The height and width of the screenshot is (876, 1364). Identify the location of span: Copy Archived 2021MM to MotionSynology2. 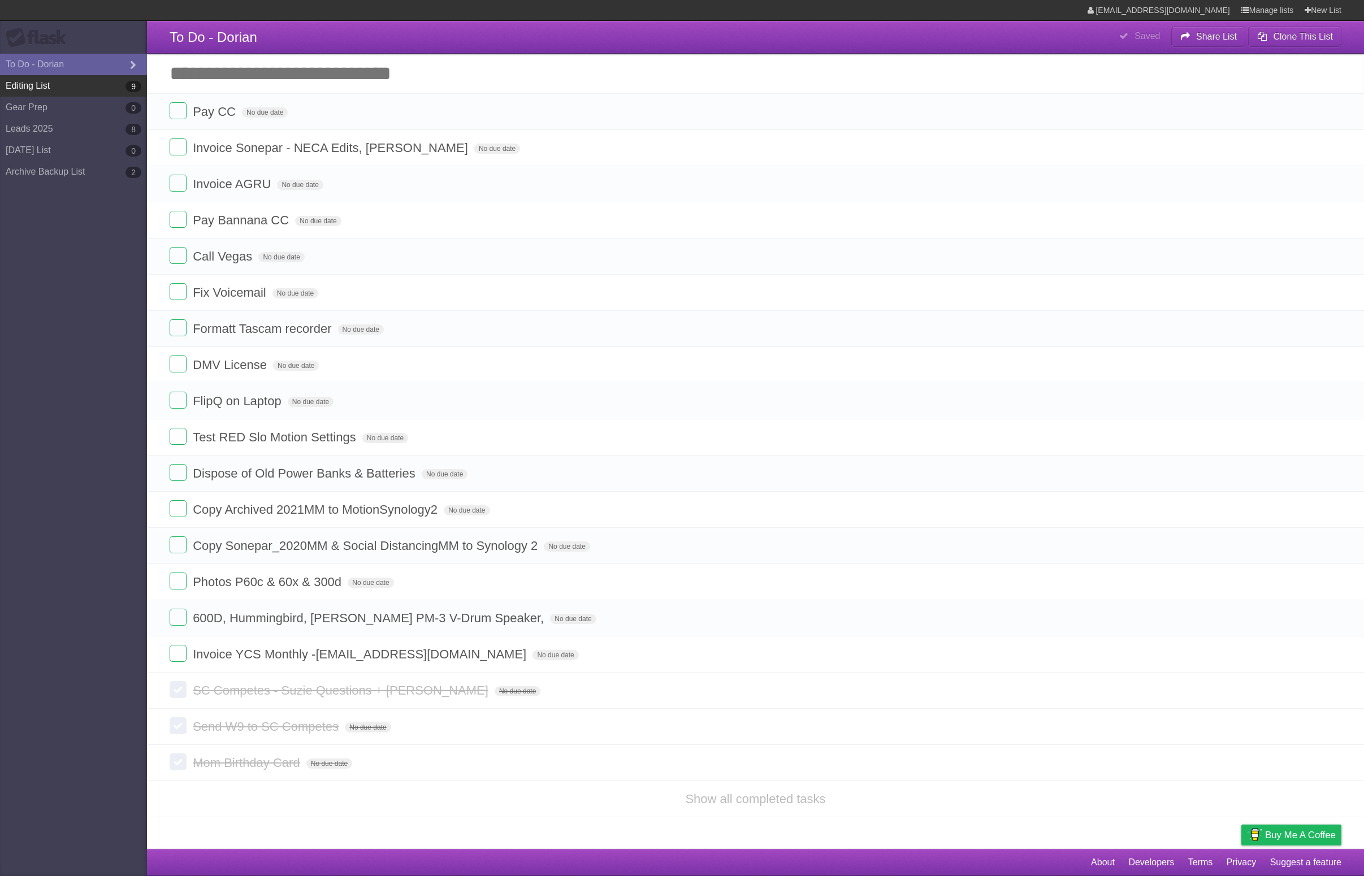
(317, 509).